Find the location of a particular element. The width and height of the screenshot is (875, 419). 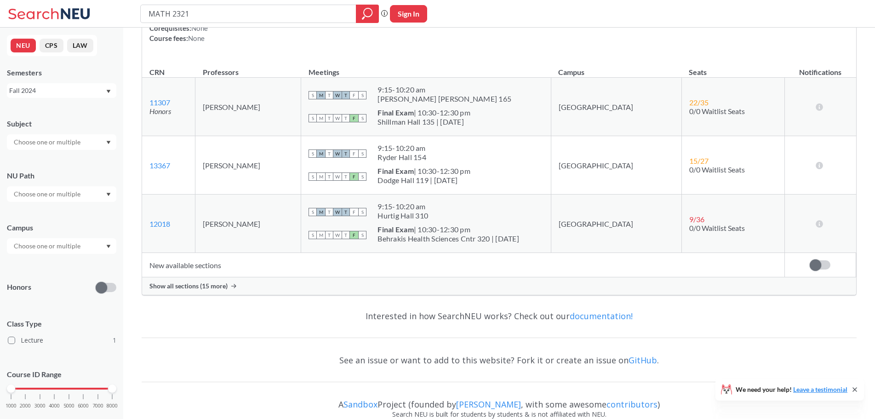

div: NU Path is located at coordinates (62, 176).